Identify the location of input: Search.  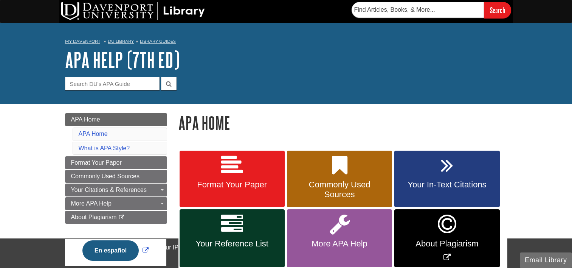
(497, 10).